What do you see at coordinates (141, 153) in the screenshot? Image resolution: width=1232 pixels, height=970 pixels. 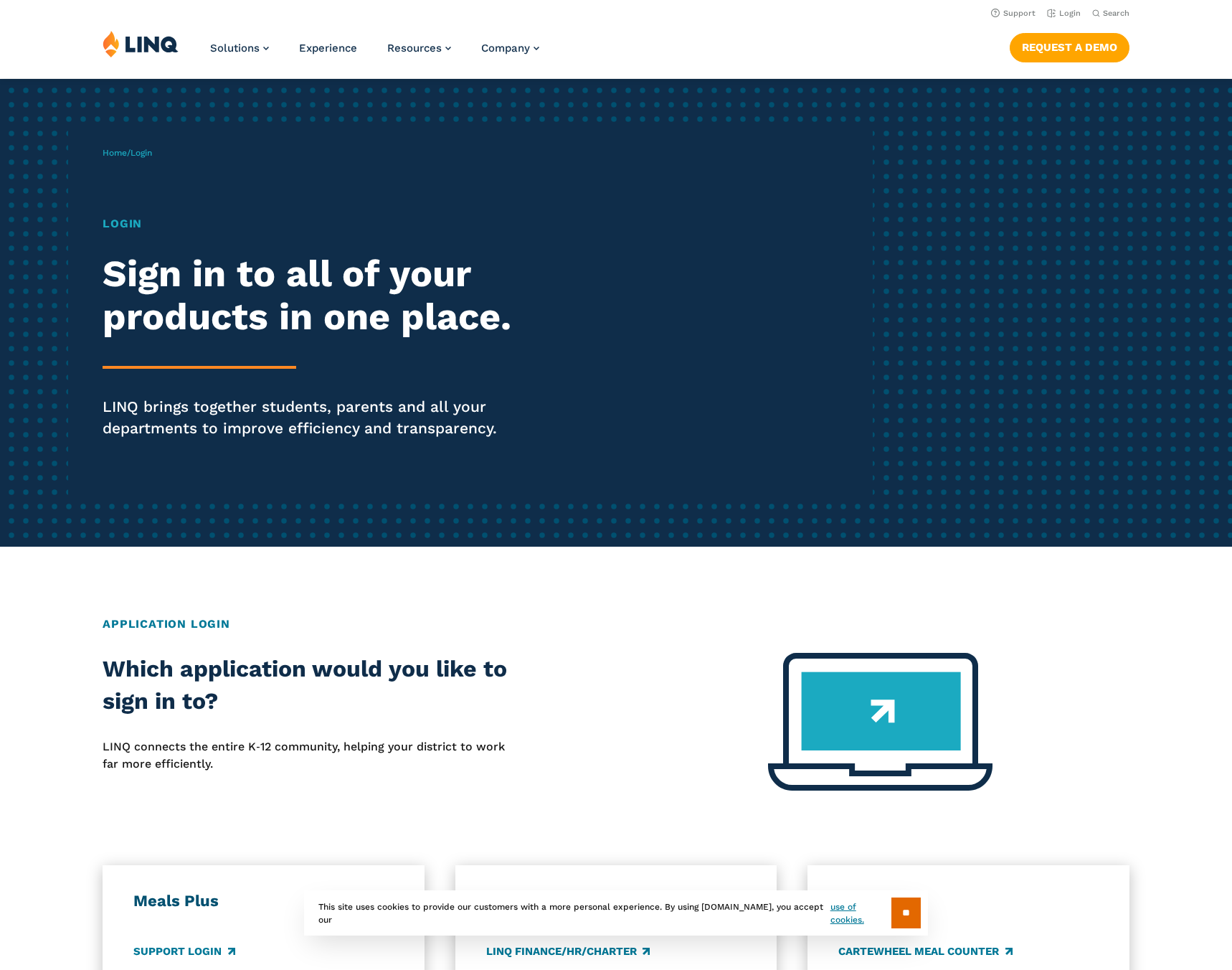 I see `span: Login` at bounding box center [141, 153].